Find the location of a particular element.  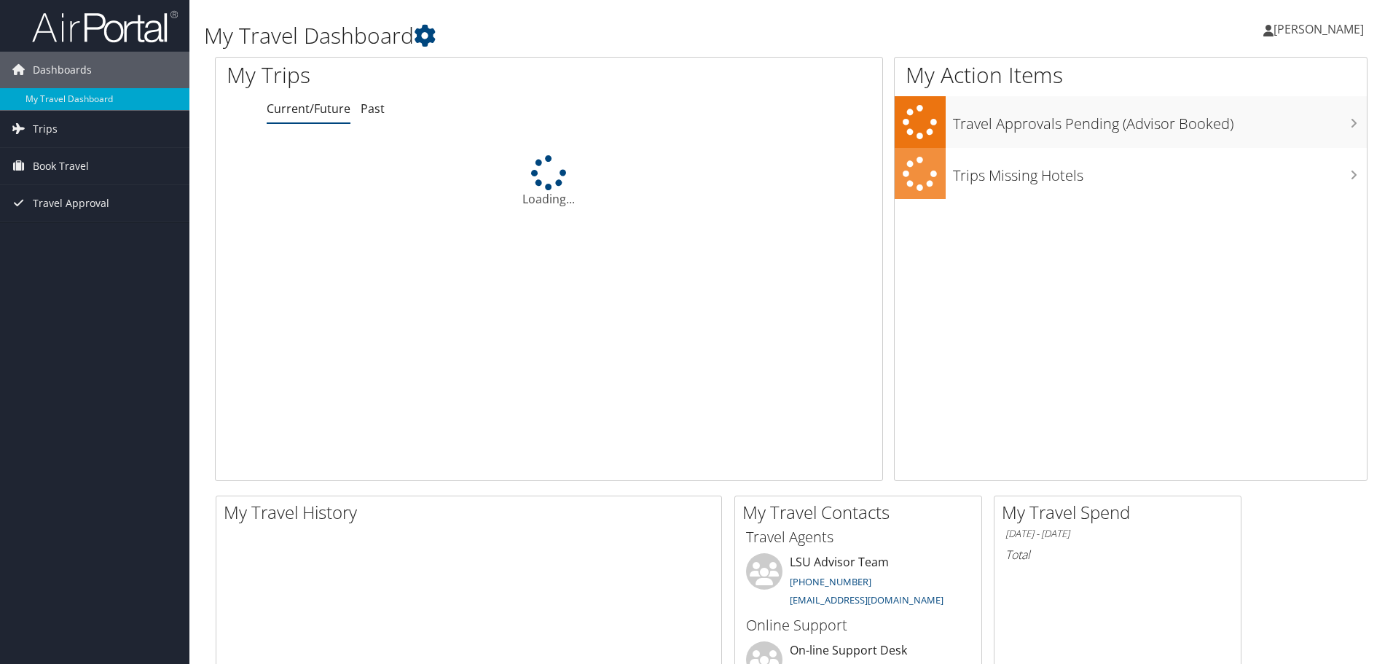

h2: My Travel Spend is located at coordinates (1121, 512).